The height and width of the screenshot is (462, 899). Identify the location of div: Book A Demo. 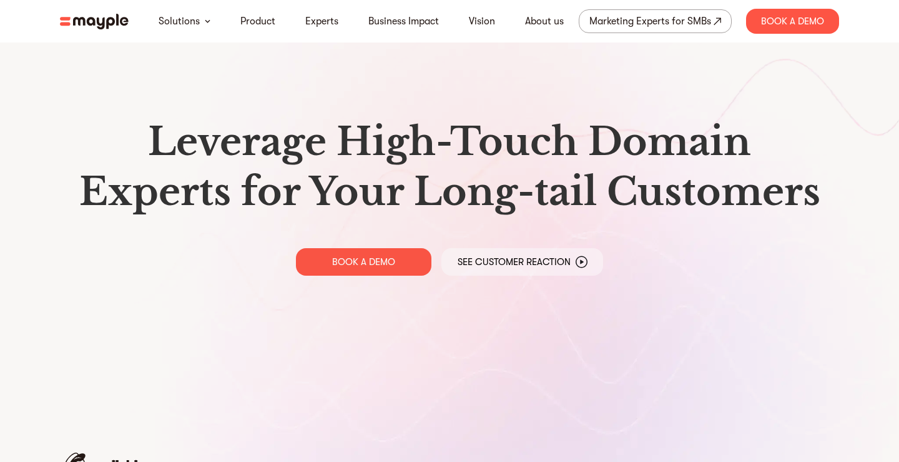
(793, 21).